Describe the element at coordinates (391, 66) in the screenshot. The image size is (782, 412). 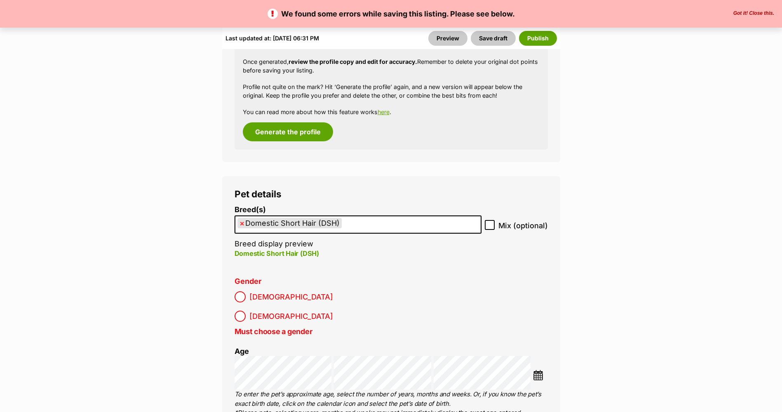
I see `p: Once generated, Remember to delete your original dot points before saving your listing.` at that location.